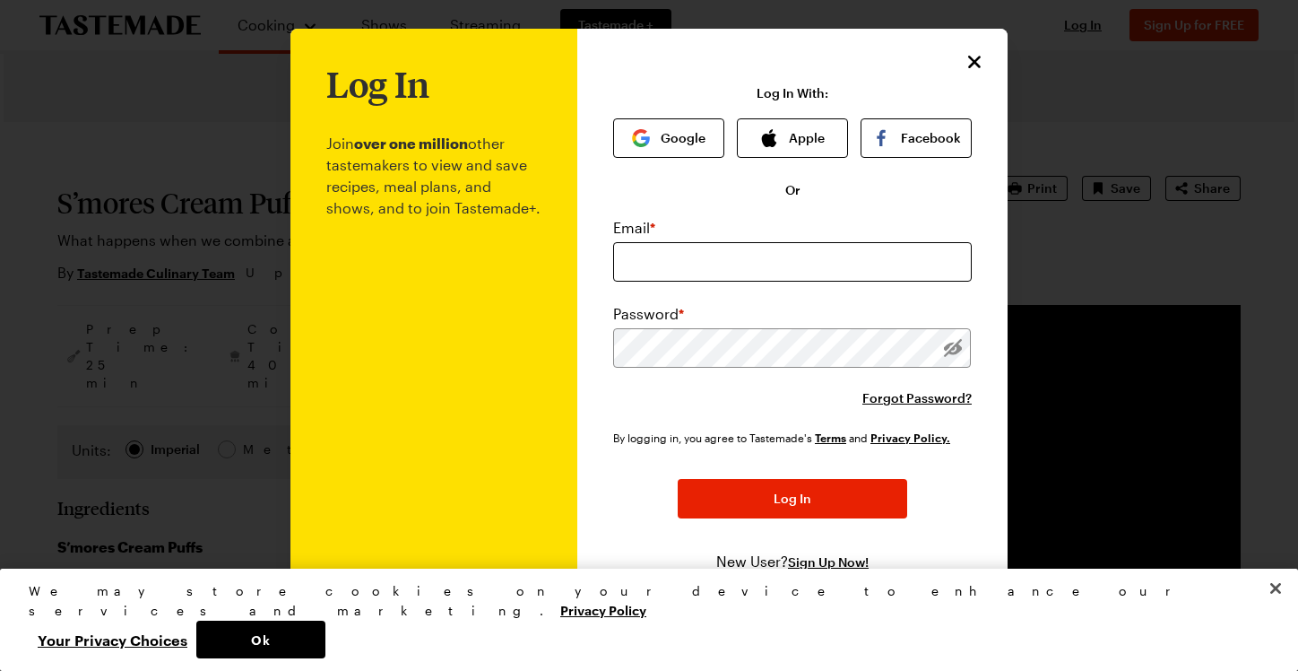 The image size is (1298, 671). What do you see at coordinates (434, 355) in the screenshot?
I see `p: Join other tastemakers to view and save recipes, meal plans, and shows, and to join Tastemade+.` at bounding box center [434, 355].